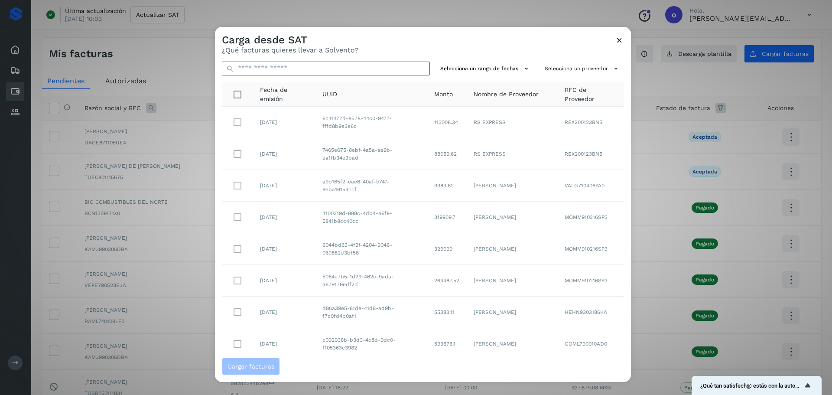  I want to click on td: 593676.1, so click(447, 344).